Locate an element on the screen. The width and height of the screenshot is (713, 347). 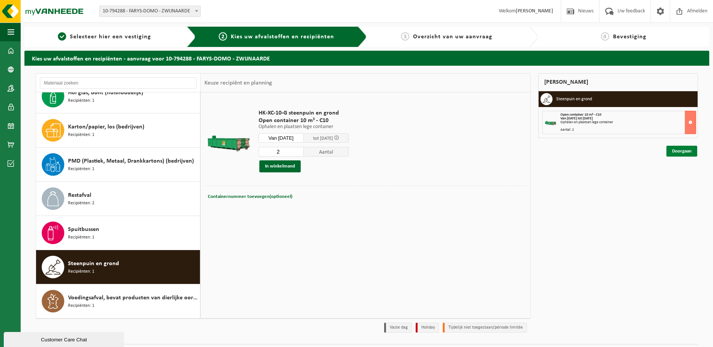
div: Aantal: 2 is located at coordinates (628, 130).